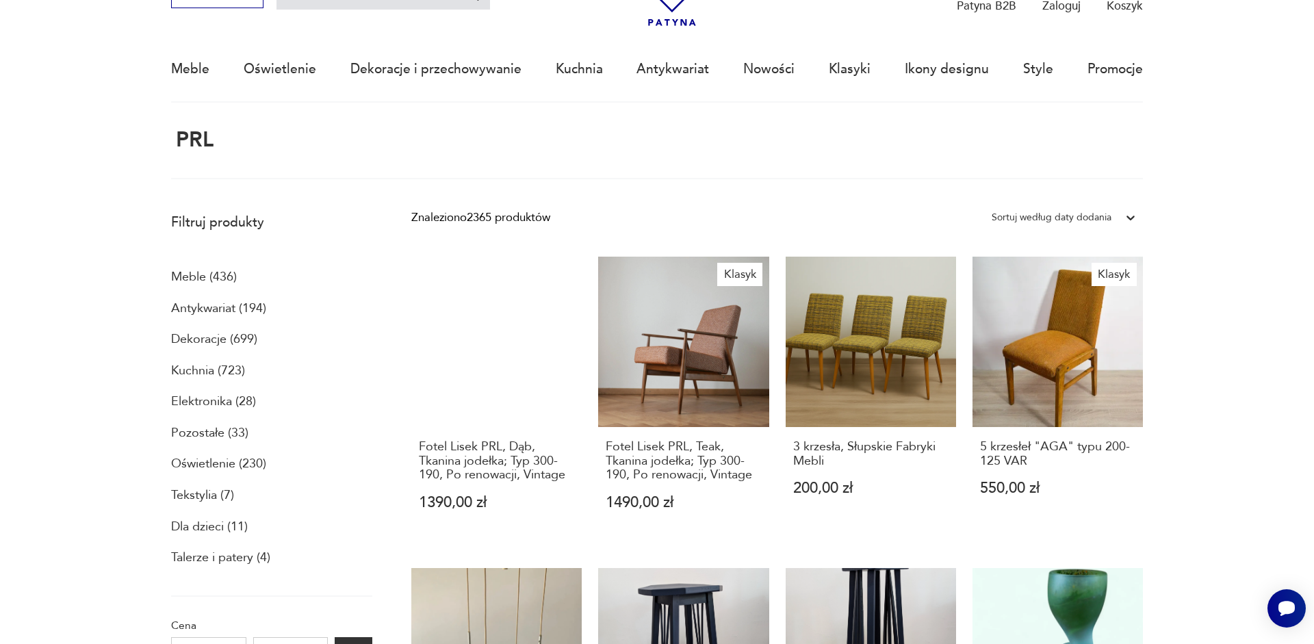 The image size is (1314, 644). Describe the element at coordinates (204, 277) in the screenshot. I see `a: Meble (436)` at that location.